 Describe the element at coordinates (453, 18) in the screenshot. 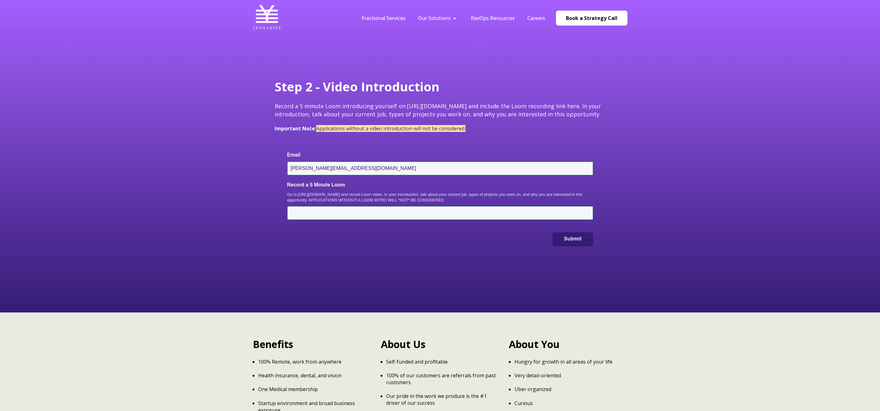

I see `div: Navigation Menu` at that location.